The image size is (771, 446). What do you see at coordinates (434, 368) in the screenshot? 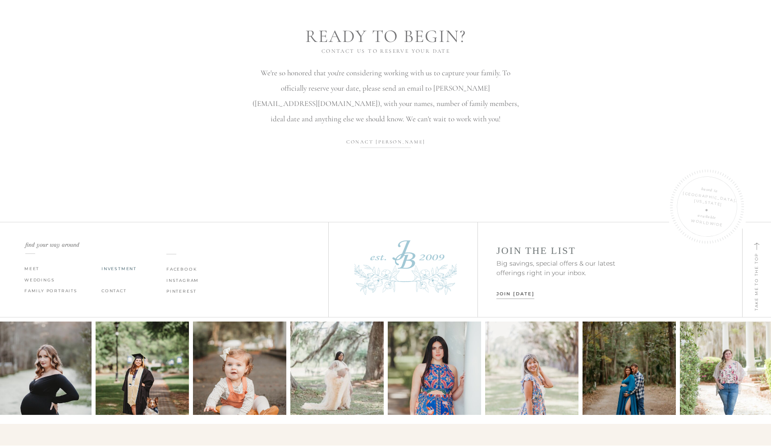
I see `img: KF1A1867` at bounding box center [434, 368].